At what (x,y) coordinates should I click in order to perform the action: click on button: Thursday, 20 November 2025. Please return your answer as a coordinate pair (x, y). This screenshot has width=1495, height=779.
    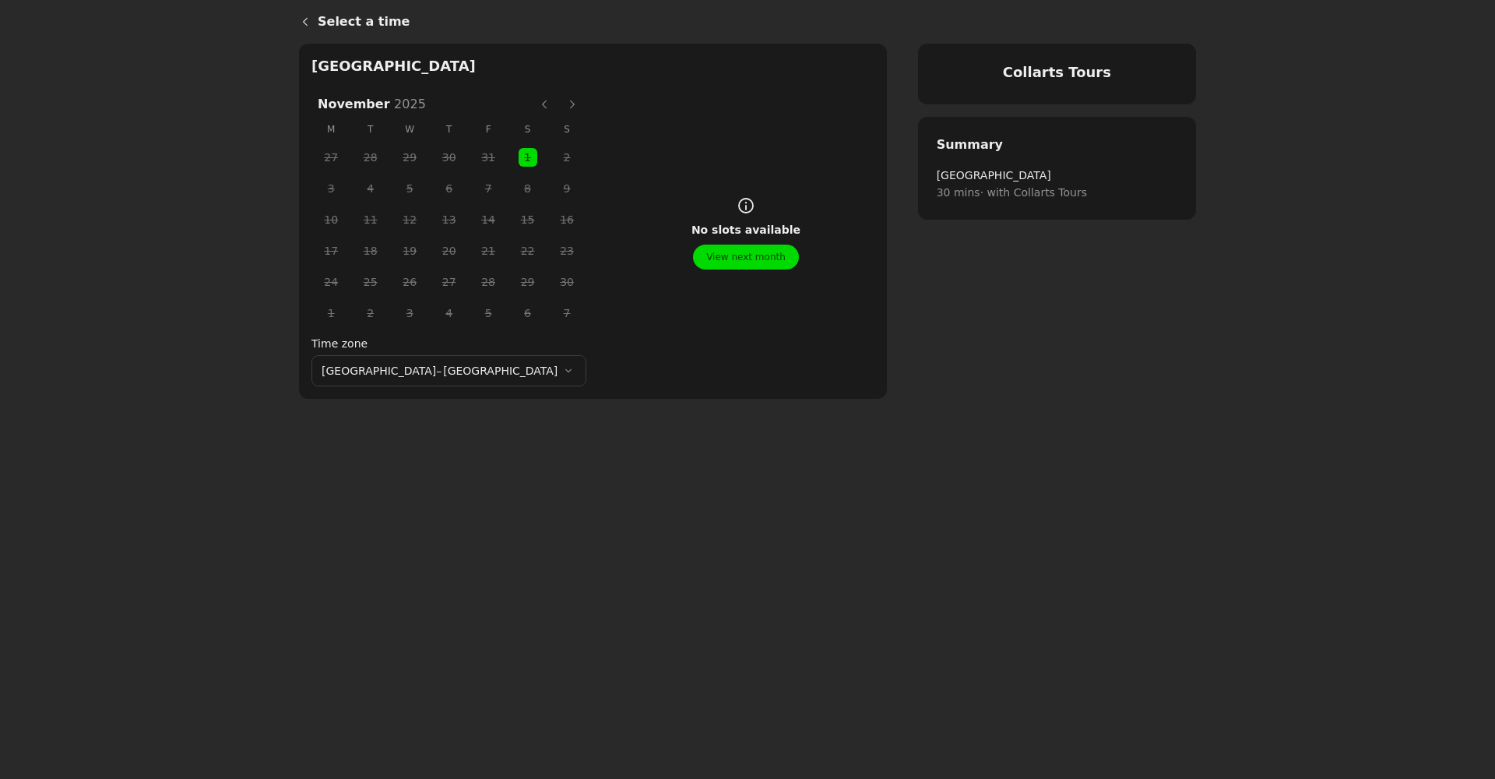
    Looking at the image, I should click on (449, 251).